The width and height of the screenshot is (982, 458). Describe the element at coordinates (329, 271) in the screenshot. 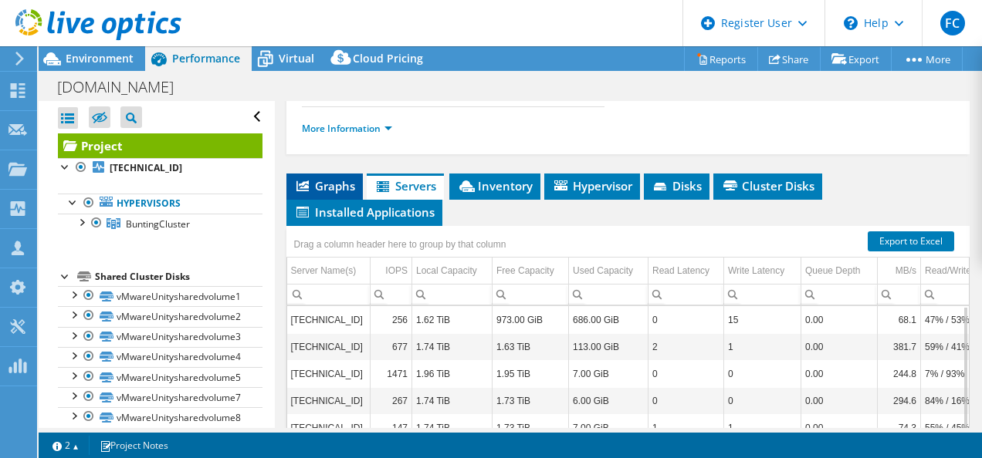

I see `td: Server Name(s) Column` at that location.